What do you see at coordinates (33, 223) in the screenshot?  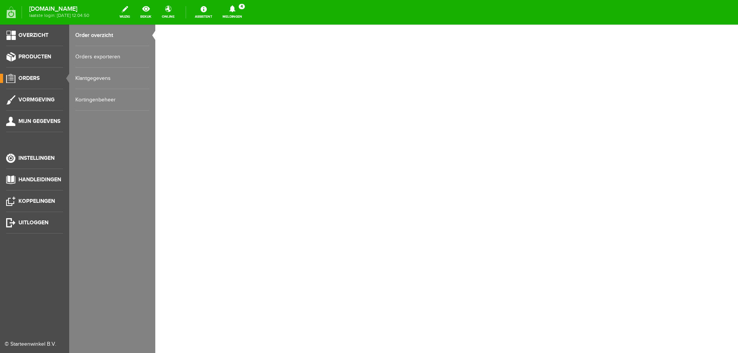 I see `span: Uitloggen` at bounding box center [33, 223].